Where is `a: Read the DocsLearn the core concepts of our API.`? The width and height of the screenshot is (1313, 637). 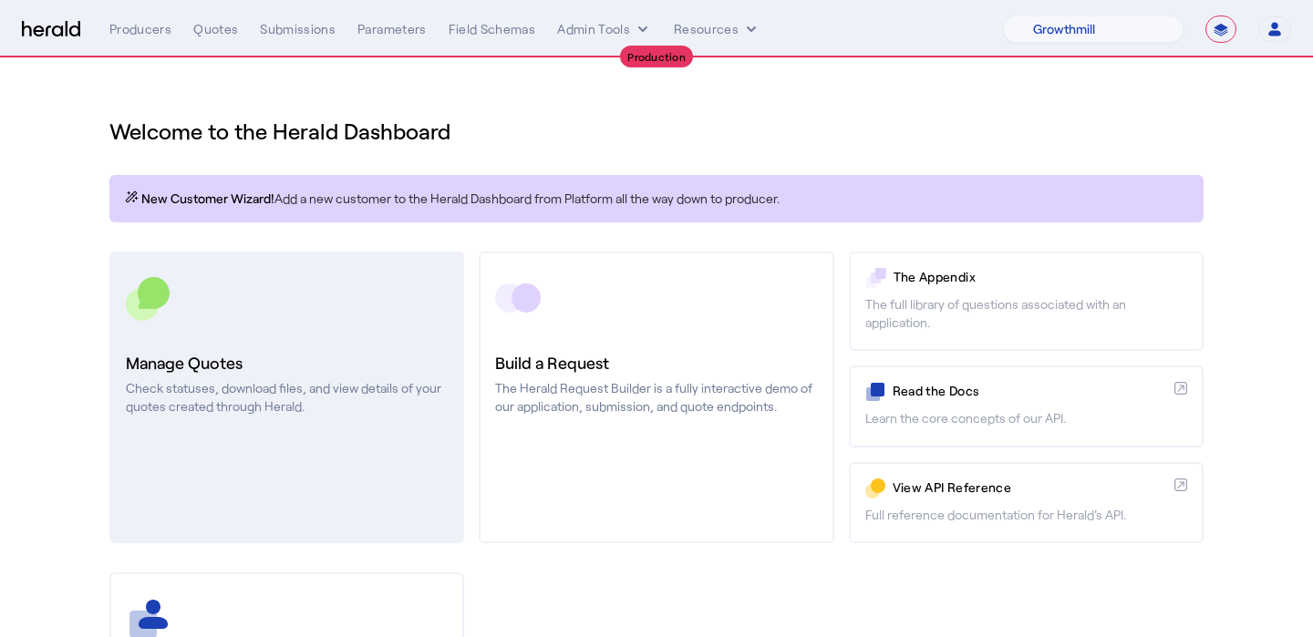
a: Read the DocsLearn the core concepts of our API. is located at coordinates (1026, 406).